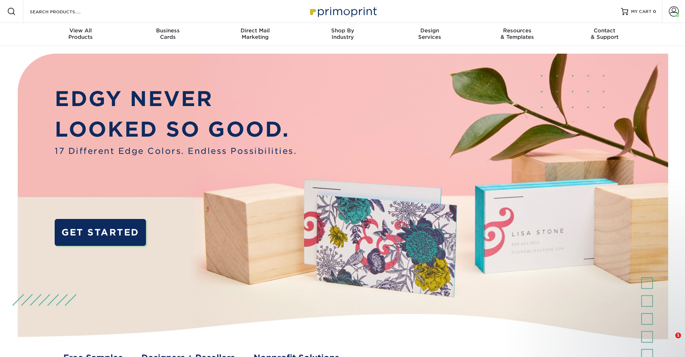 The height and width of the screenshot is (357, 685). I want to click on a: Shop ByIndustry, so click(342, 35).